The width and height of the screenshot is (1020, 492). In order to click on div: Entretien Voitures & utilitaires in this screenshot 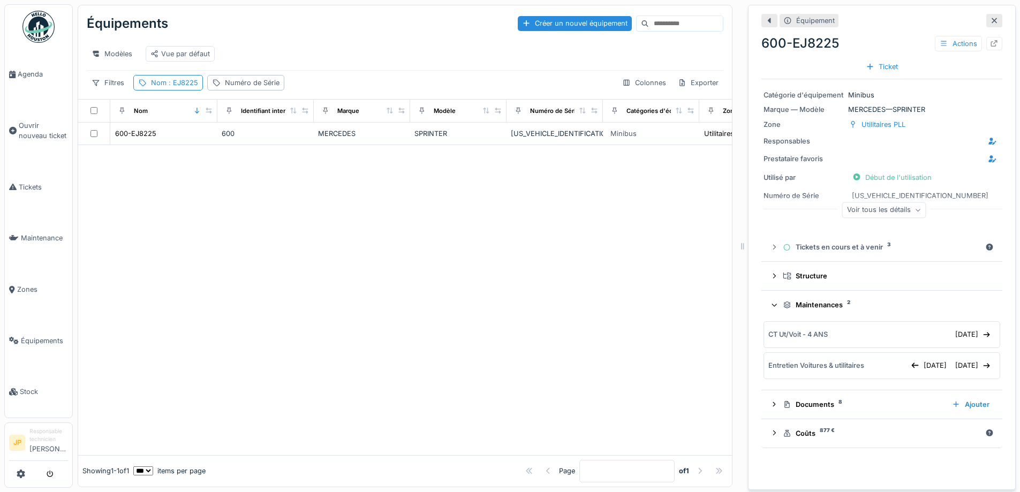, I will do `click(816, 365)`.